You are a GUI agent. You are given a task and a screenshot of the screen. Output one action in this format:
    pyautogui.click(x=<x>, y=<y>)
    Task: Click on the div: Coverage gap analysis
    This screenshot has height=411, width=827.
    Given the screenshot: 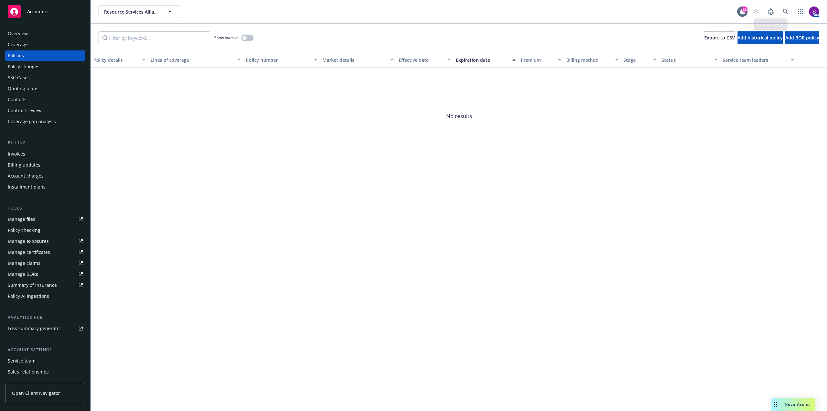 What is the action you would take?
    pyautogui.click(x=32, y=122)
    